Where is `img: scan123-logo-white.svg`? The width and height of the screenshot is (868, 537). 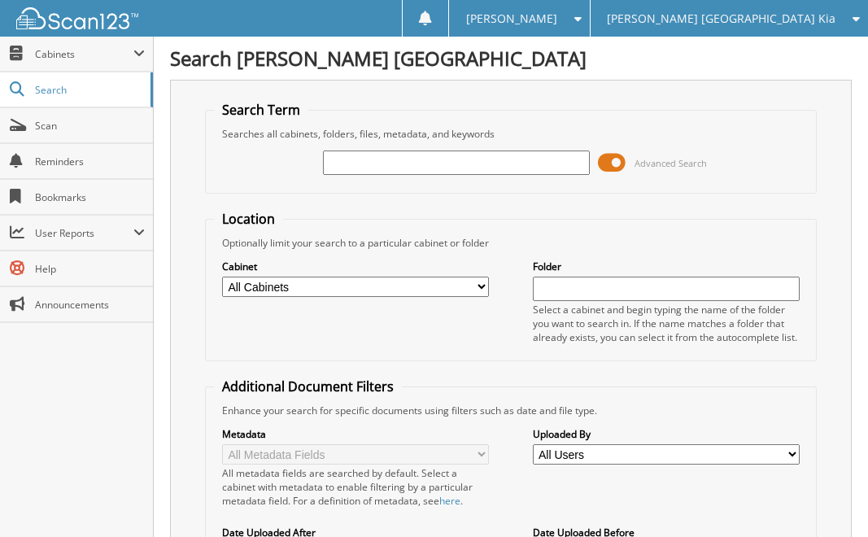
img: scan123-logo-white.svg is located at coordinates (77, 18).